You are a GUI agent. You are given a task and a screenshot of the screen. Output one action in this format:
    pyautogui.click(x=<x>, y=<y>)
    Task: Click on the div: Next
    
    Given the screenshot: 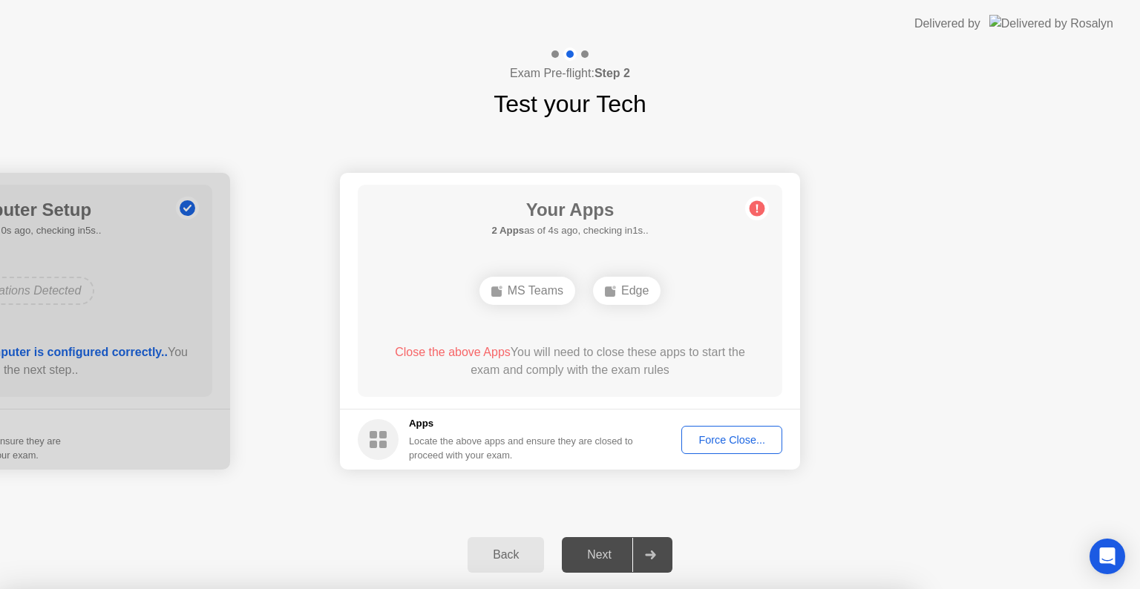 What is the action you would take?
    pyautogui.click(x=599, y=555)
    